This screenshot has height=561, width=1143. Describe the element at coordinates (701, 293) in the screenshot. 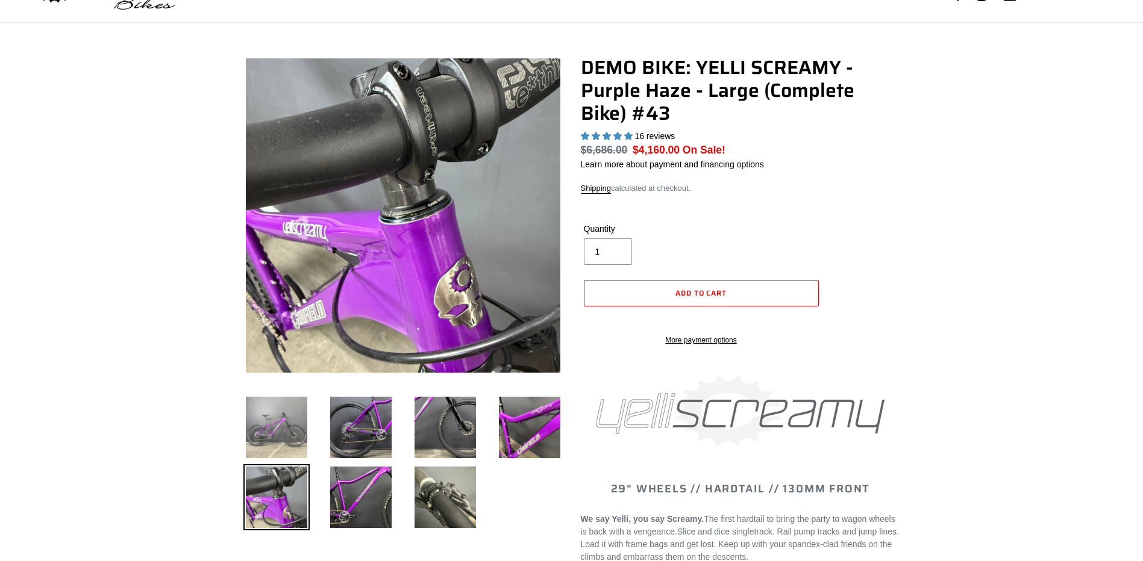

I see `span: Add to cart` at that location.